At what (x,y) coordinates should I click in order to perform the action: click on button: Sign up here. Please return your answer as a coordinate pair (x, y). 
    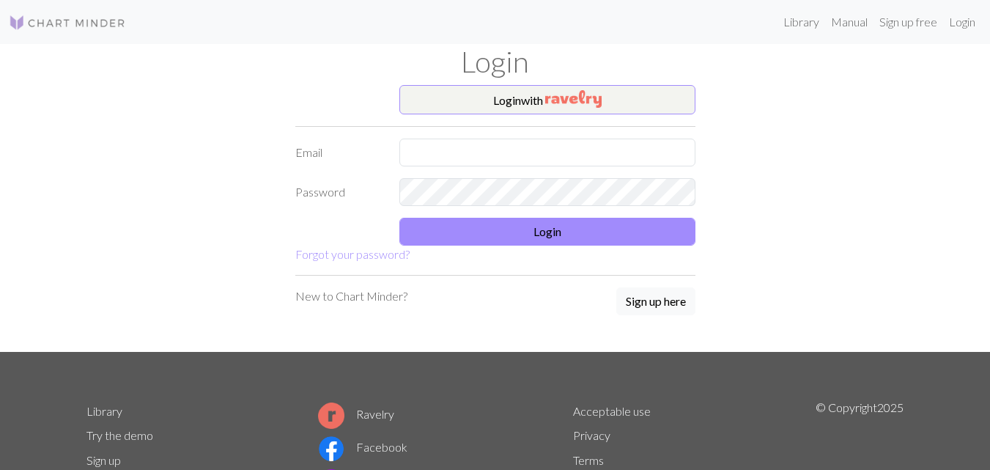
    Looking at the image, I should click on (656, 301).